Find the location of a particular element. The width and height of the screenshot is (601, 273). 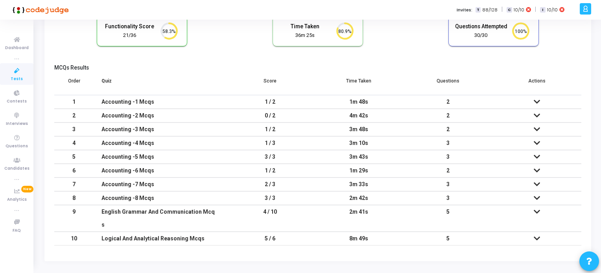

td: 2 / 3 is located at coordinates (270, 185).